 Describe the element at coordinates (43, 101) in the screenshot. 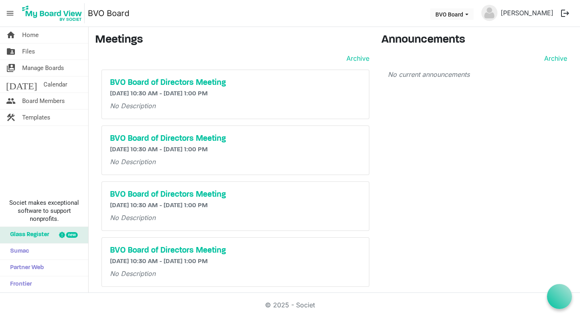

I see `span: Board Members` at that location.